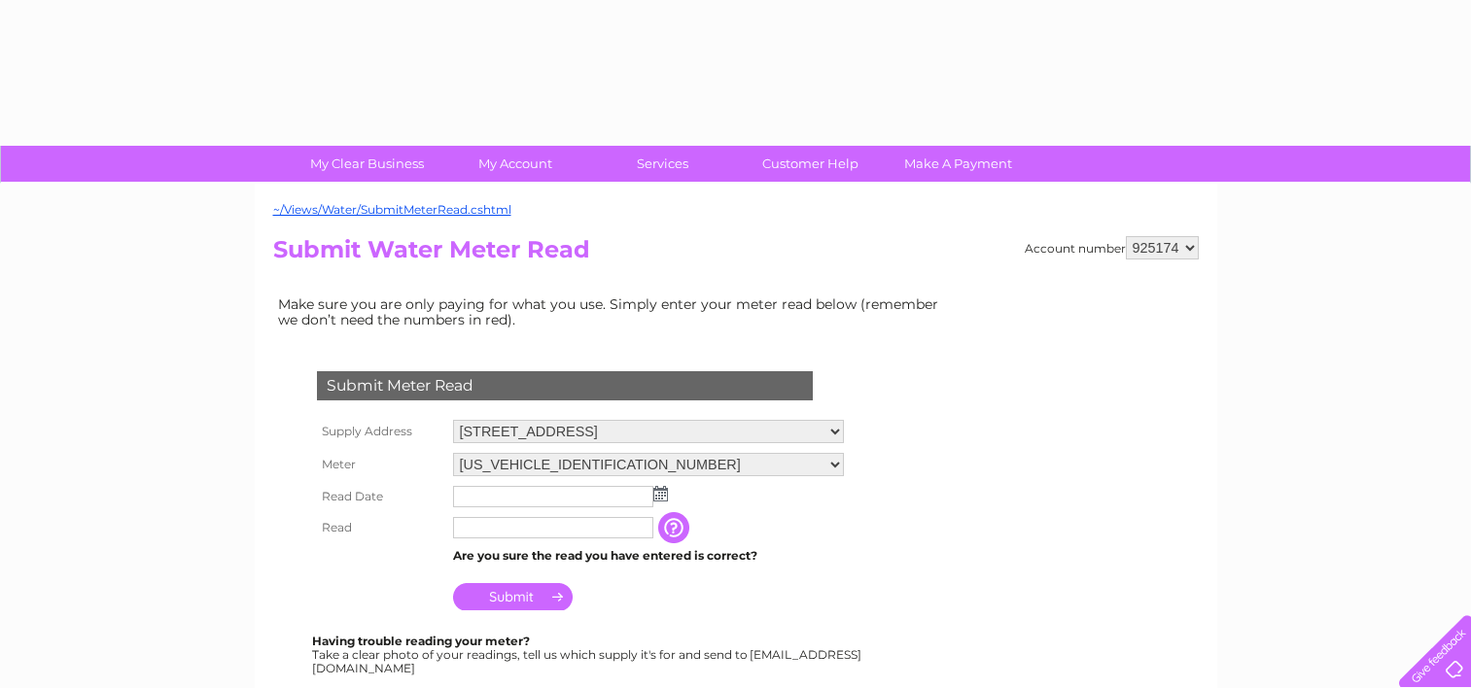 Image resolution: width=1471 pixels, height=688 pixels. What do you see at coordinates (662, 163) in the screenshot?
I see `a: Services` at bounding box center [662, 163].